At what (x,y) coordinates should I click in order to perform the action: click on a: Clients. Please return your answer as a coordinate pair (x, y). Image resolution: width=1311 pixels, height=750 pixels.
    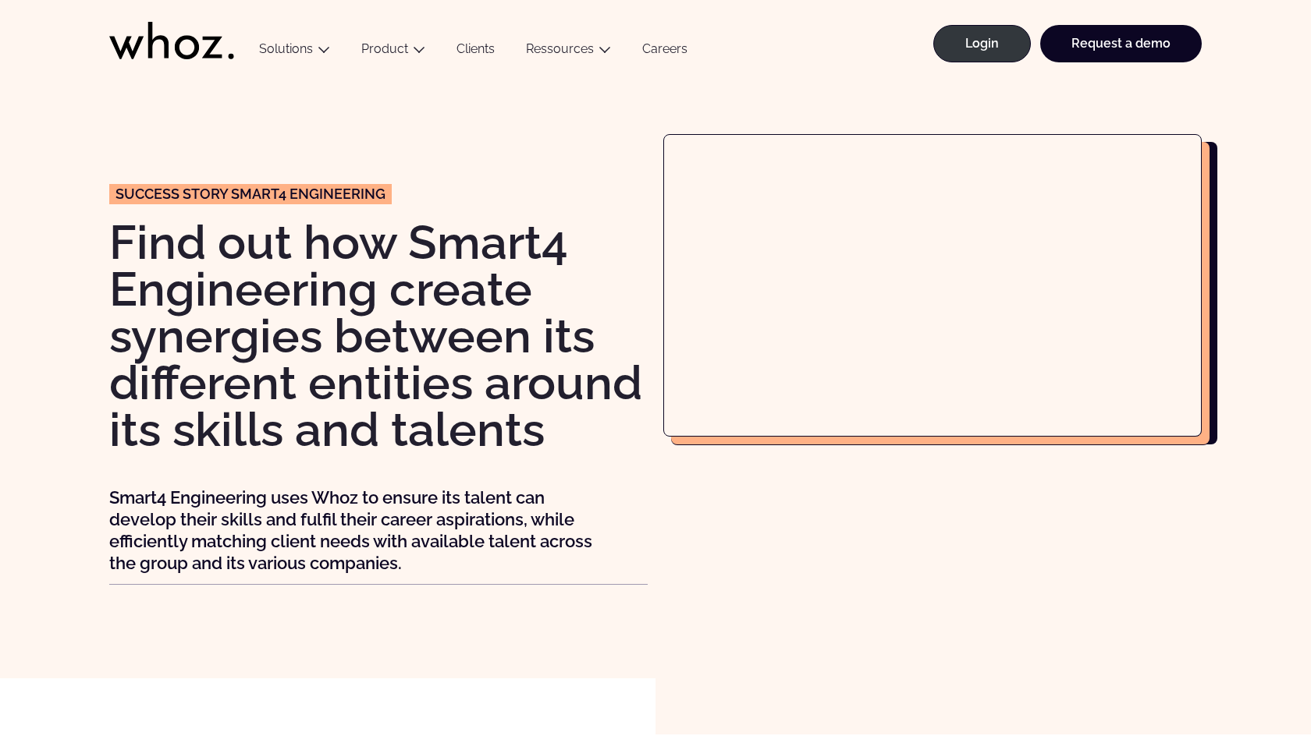
    Looking at the image, I should click on (475, 51).